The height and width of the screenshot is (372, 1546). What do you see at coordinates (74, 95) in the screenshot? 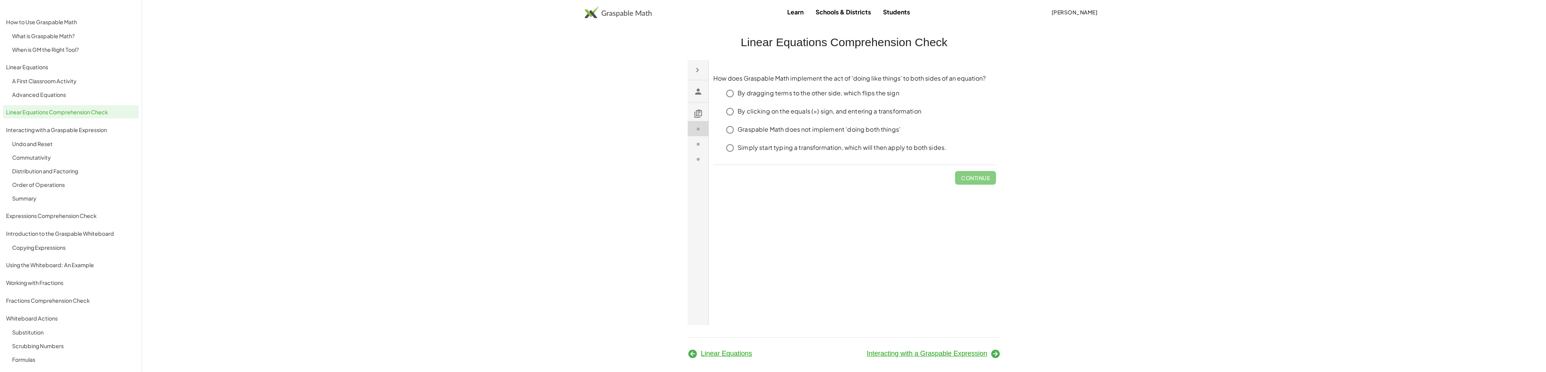
I see `div: Advanced Equations` at bounding box center [74, 95].